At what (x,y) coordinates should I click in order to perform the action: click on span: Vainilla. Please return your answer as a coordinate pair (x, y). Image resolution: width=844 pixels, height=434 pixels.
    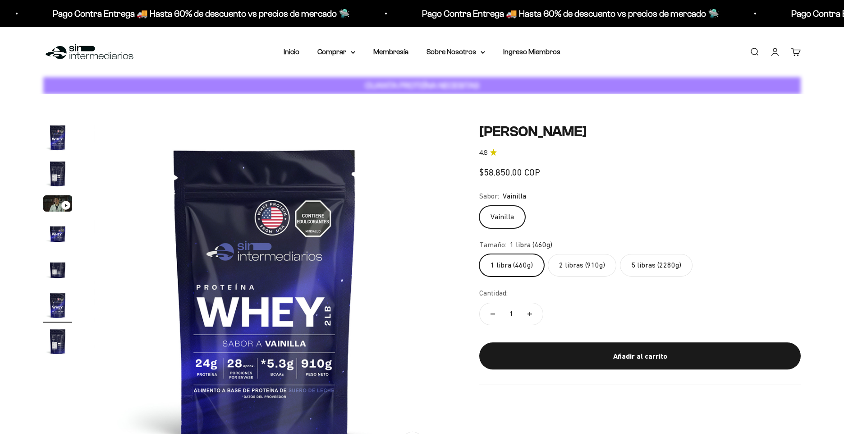
    Looking at the image, I should click on (514, 196).